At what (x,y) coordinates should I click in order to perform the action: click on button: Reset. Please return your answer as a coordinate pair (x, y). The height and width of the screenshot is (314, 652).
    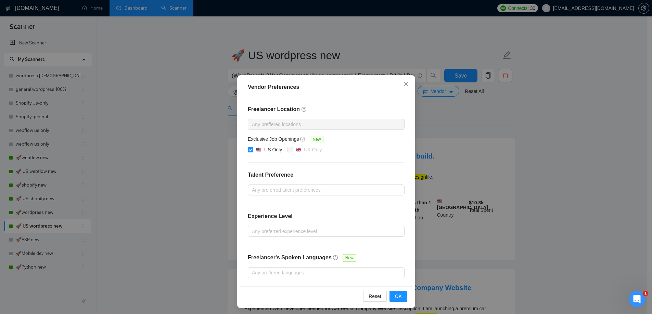
    Looking at the image, I should click on (375, 297).